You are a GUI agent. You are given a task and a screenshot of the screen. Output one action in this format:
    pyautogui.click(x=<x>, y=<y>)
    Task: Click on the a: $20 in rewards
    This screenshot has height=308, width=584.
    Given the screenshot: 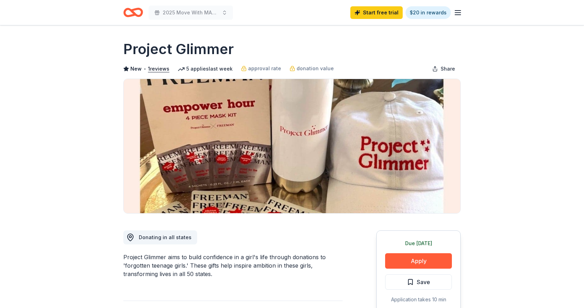 What is the action you would take?
    pyautogui.click(x=428, y=13)
    